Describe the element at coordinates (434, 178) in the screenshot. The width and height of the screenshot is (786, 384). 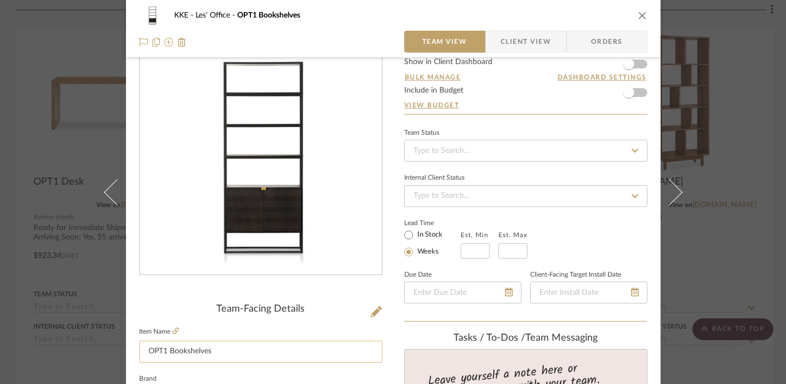
I see `div: Internal Client Status` at that location.